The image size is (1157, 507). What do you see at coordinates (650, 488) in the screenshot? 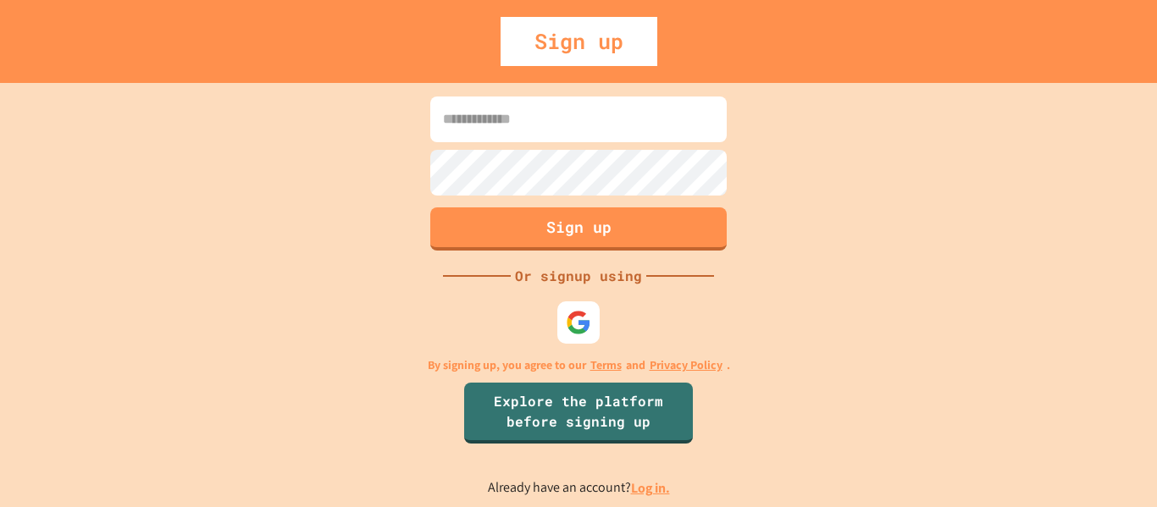
I see `a: Log in.` at bounding box center [650, 488].